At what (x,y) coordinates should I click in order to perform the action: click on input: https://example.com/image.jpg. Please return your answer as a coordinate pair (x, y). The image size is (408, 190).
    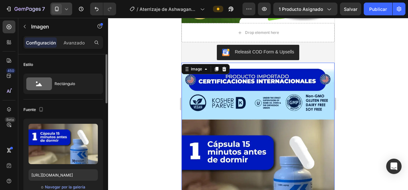
    Looking at the image, I should click on (63, 175).